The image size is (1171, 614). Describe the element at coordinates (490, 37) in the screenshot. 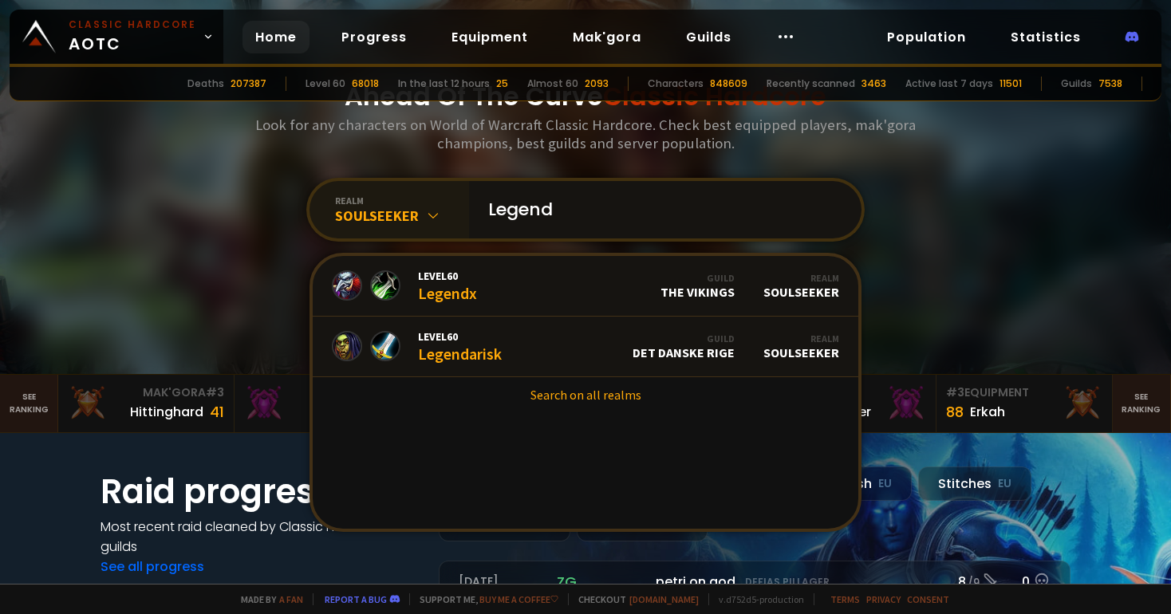

I see `a: Equipment` at that location.